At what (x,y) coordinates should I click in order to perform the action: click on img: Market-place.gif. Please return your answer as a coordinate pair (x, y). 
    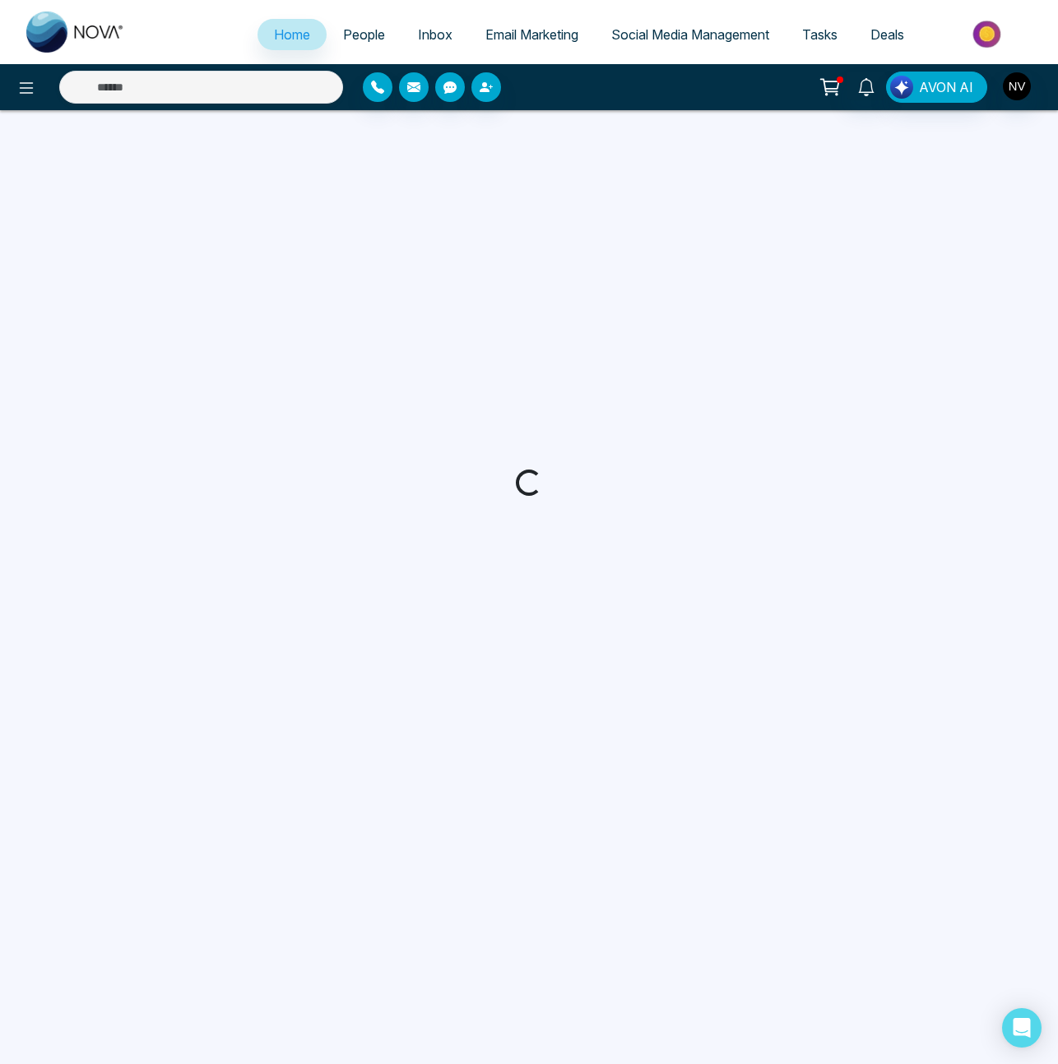
    Looking at the image, I should click on (988, 34).